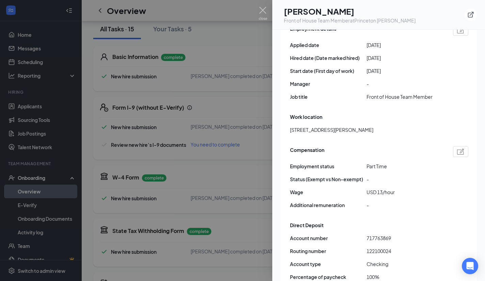 The image size is (485, 281). Describe the element at coordinates (328, 238) in the screenshot. I see `span: Account number` at that location.